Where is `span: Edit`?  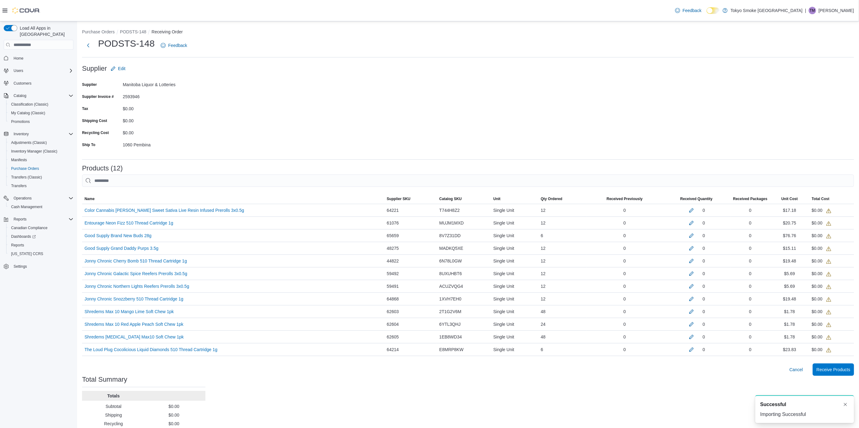
span: Edit is located at coordinates (122, 68).